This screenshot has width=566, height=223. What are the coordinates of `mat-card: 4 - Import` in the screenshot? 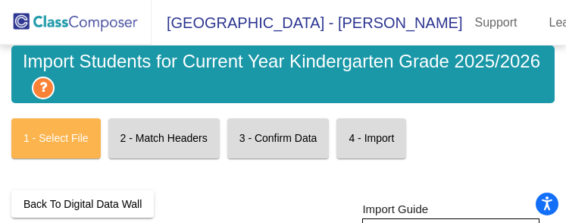 It's located at (371, 138).